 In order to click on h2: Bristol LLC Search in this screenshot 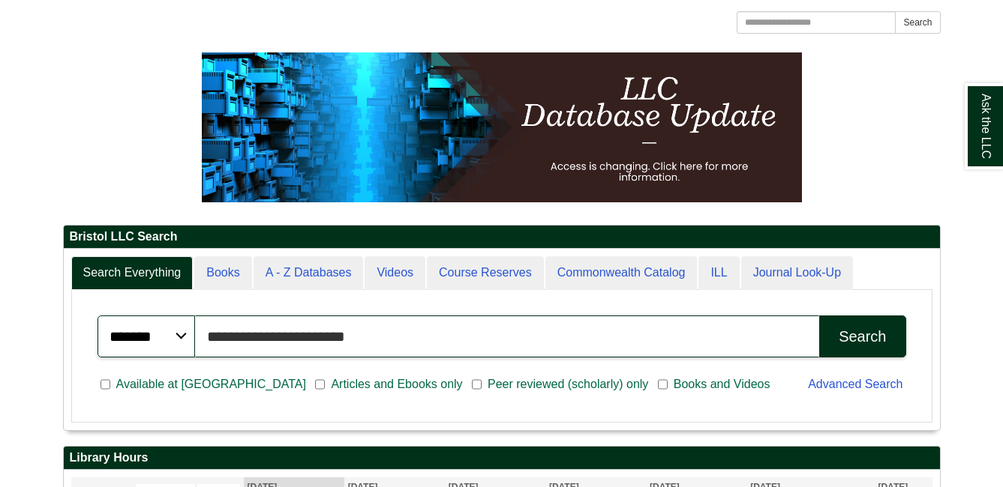, I will do `click(502, 237)`.